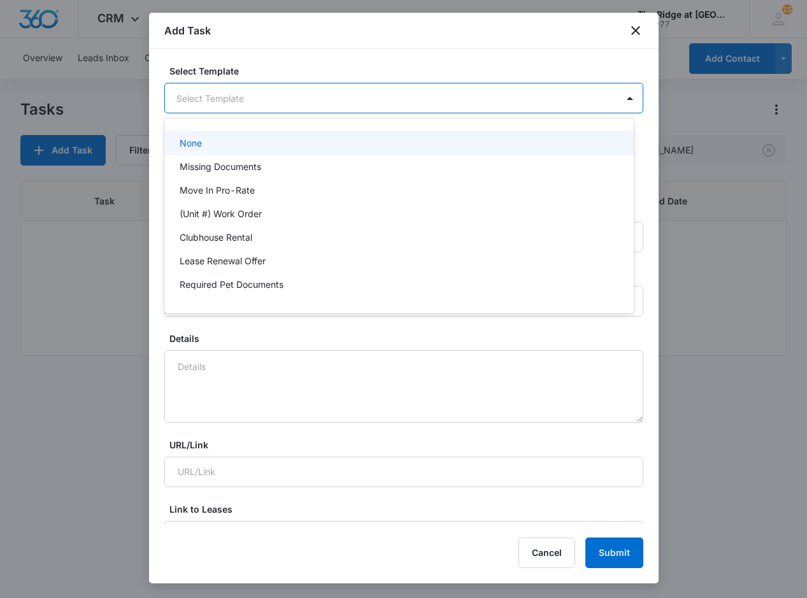 This screenshot has width=807, height=598. I want to click on p: Missing Documents, so click(220, 166).